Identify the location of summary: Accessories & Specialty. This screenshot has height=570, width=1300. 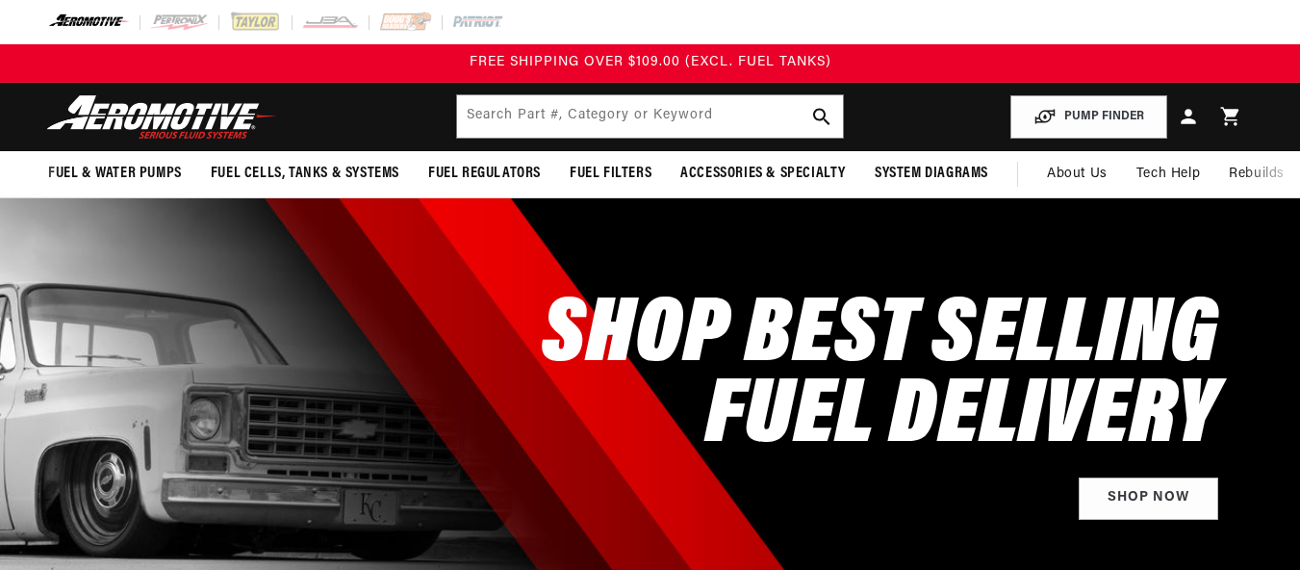
(763, 173).